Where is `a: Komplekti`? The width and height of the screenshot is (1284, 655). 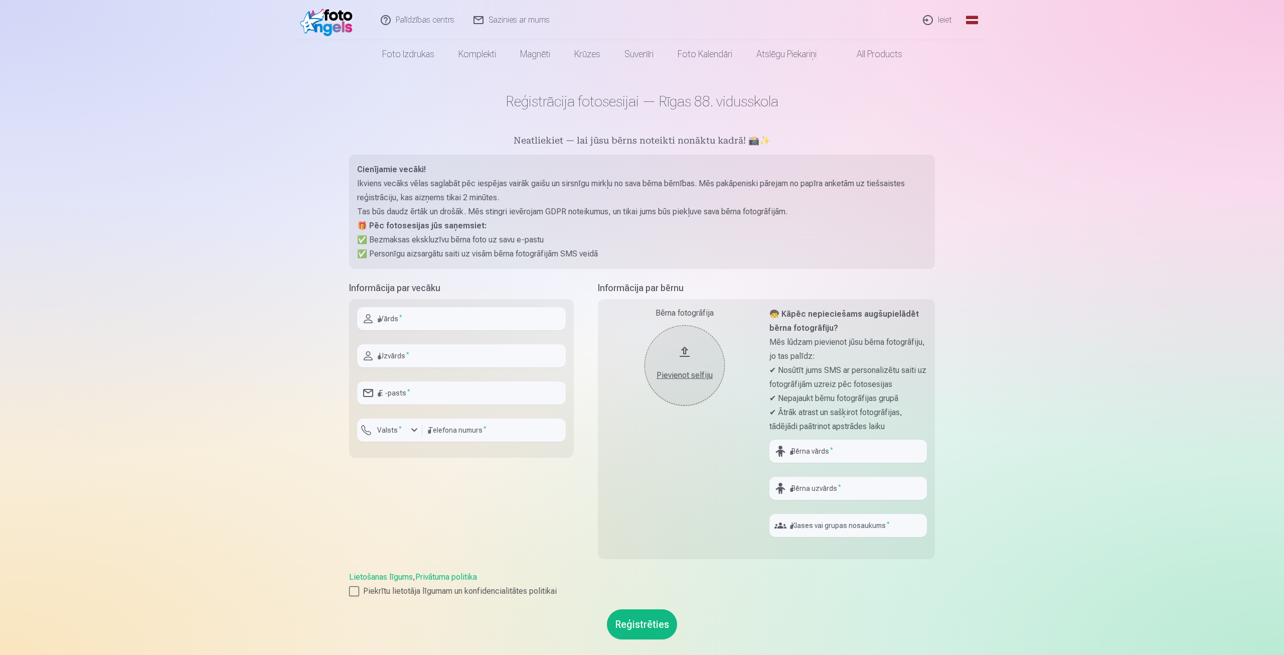
a: Komplekti is located at coordinates (477, 54).